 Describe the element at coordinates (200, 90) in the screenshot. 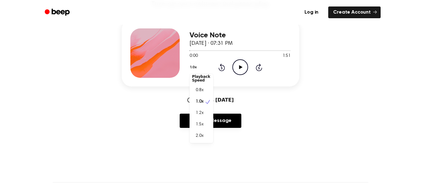

I see `span: 0.8x` at that location.